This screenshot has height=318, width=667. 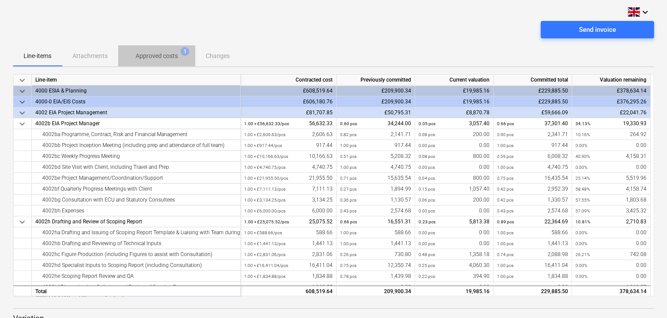 I want to click on div: 4002bc Weekly Progress Meeting, so click(x=136, y=156).